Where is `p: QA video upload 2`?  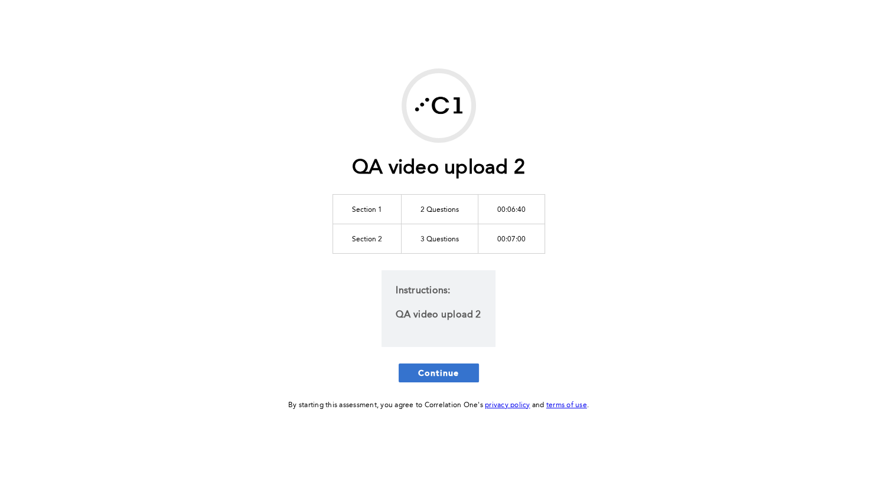 p: QA video upload 2 is located at coordinates (438, 315).